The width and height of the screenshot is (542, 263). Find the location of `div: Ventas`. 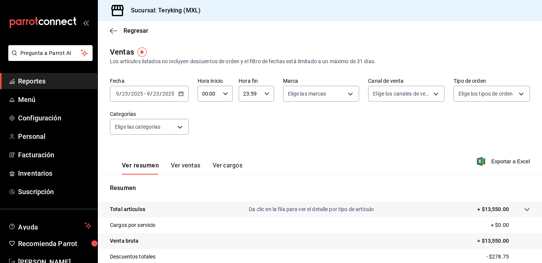

div: Ventas is located at coordinates (122, 52).